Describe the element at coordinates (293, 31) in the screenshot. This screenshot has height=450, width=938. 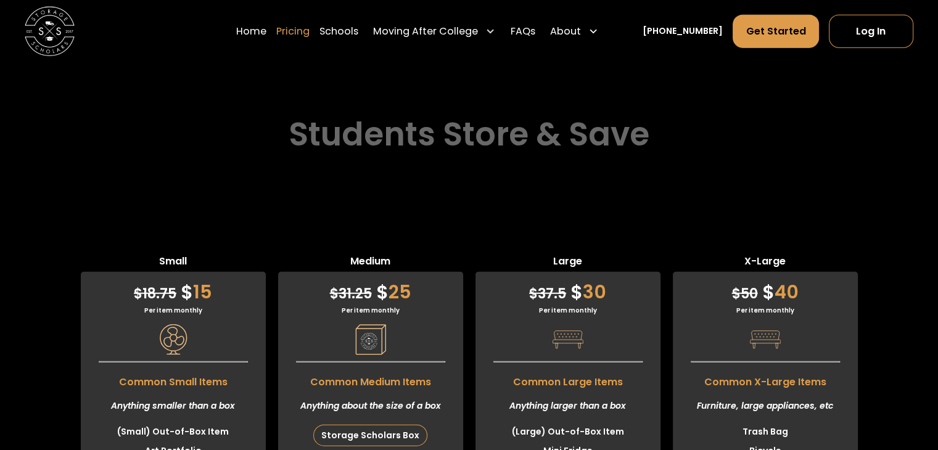
I see `a: Pricing` at that location.